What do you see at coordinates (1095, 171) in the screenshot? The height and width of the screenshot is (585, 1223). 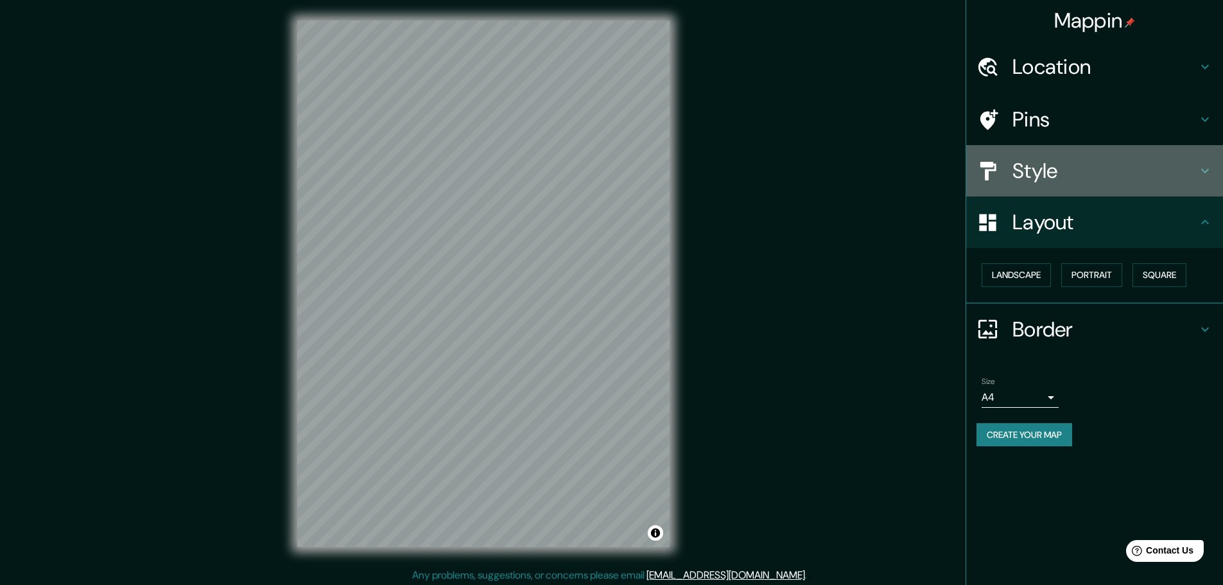 I see `div: Style` at bounding box center [1095, 171].